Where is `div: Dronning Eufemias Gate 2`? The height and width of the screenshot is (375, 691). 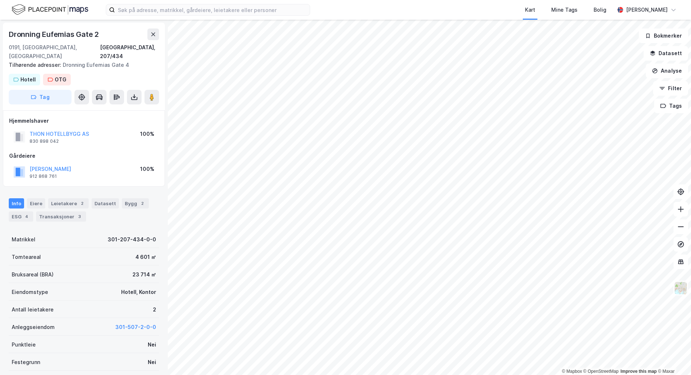
div: Dronning Eufemias Gate 2 is located at coordinates (54, 34).